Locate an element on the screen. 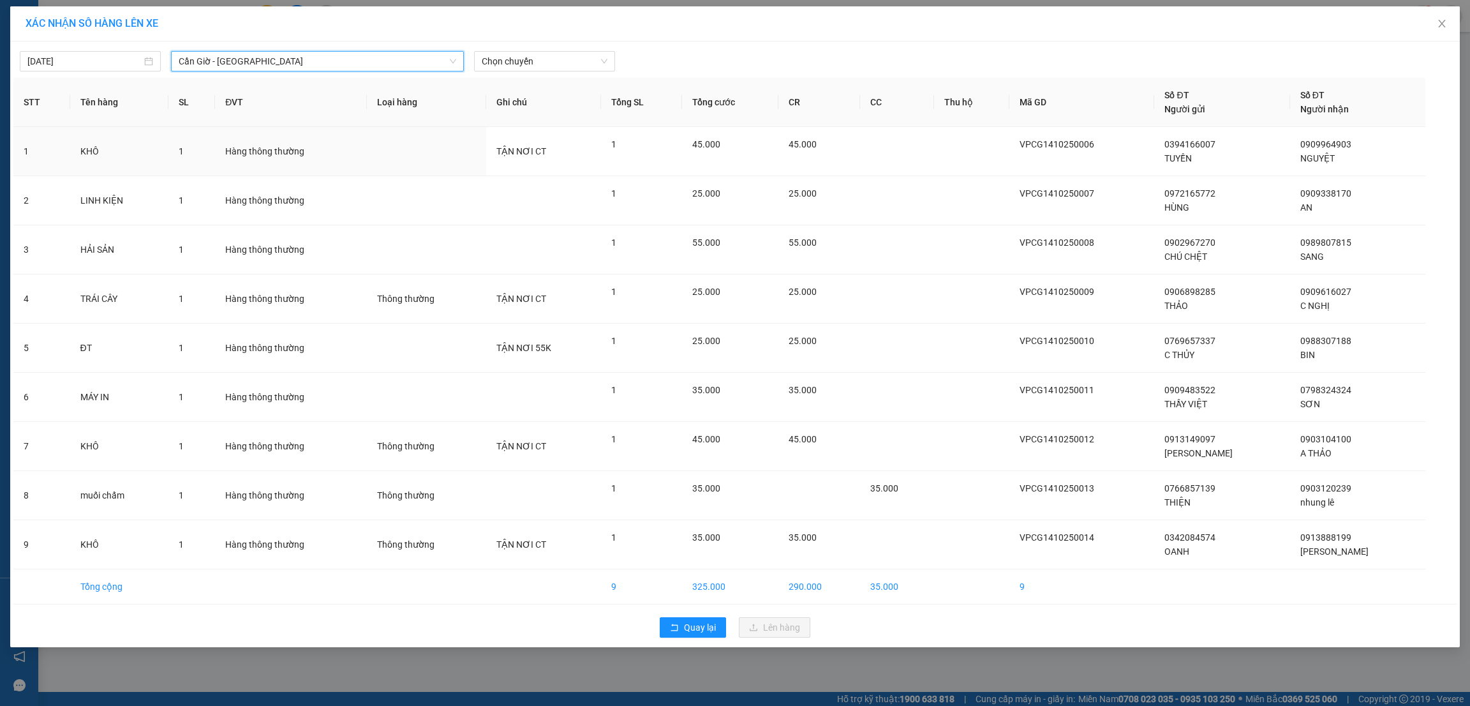  span: rollback is located at coordinates (675, 628).